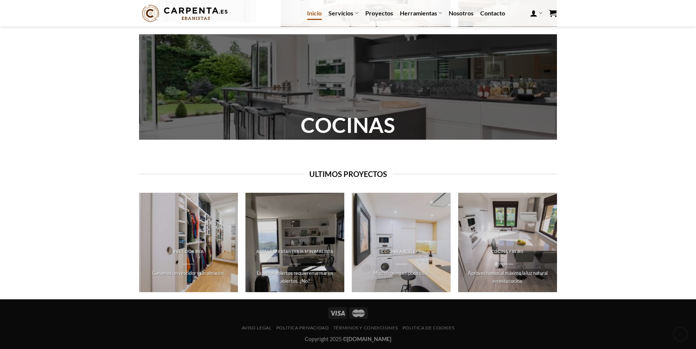 This screenshot has width=696, height=349. Describe the element at coordinates (402, 242) in the screenshot. I see `img: cocina encimera reforma carpinteria` at that location.